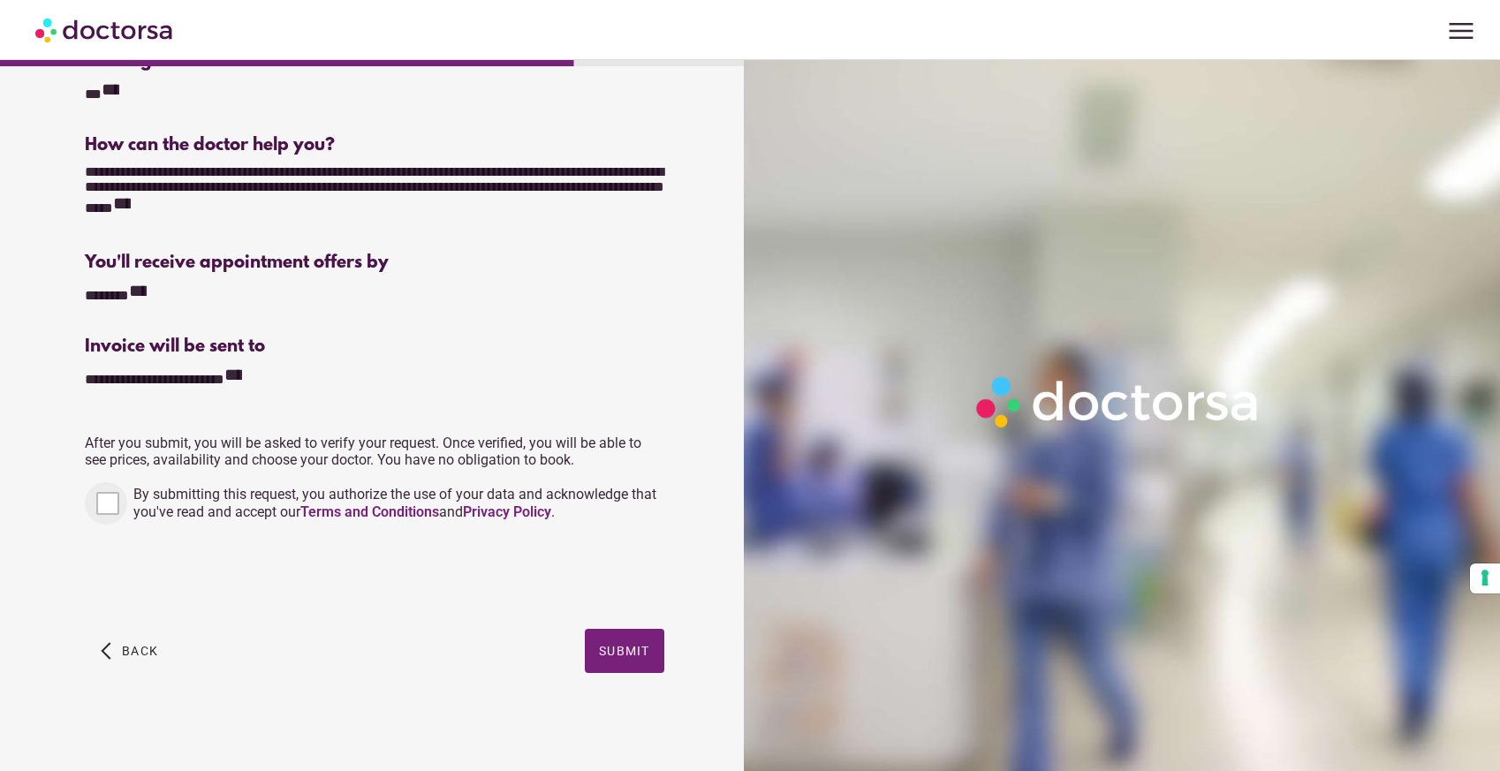 This screenshot has width=1500, height=771. What do you see at coordinates (369, 512) in the screenshot?
I see `a: Terms and Conditions` at bounding box center [369, 512].